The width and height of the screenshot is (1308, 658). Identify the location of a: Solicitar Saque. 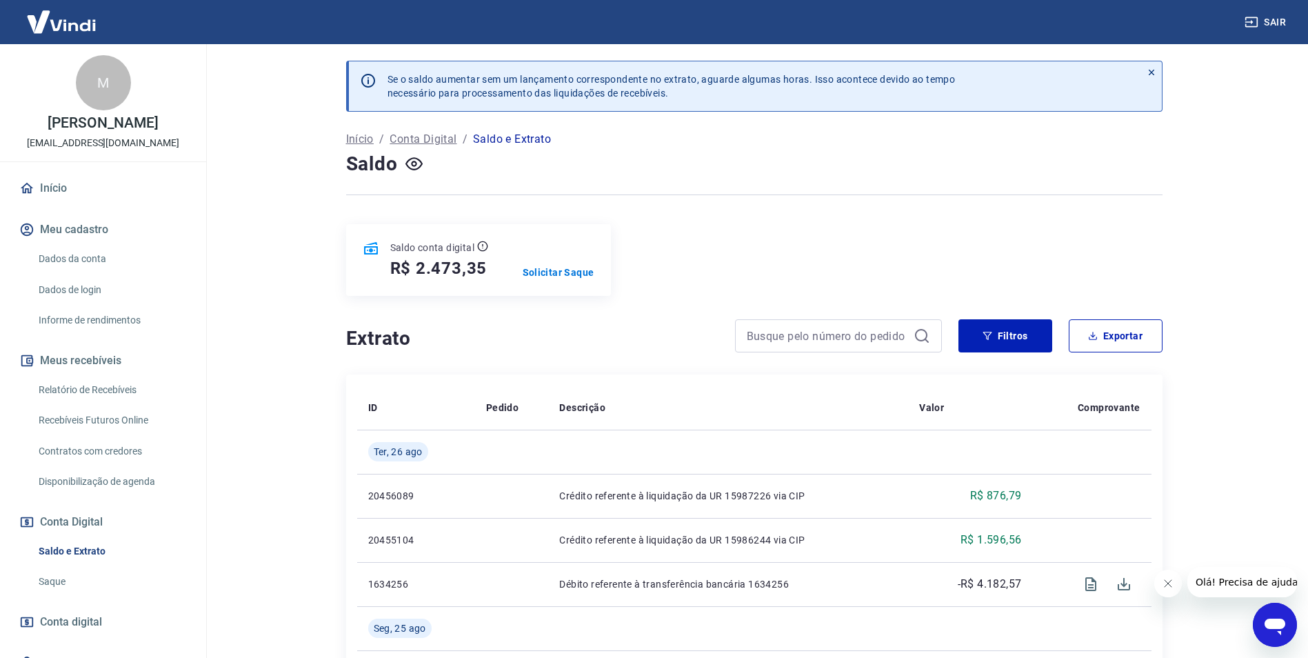
(558, 272).